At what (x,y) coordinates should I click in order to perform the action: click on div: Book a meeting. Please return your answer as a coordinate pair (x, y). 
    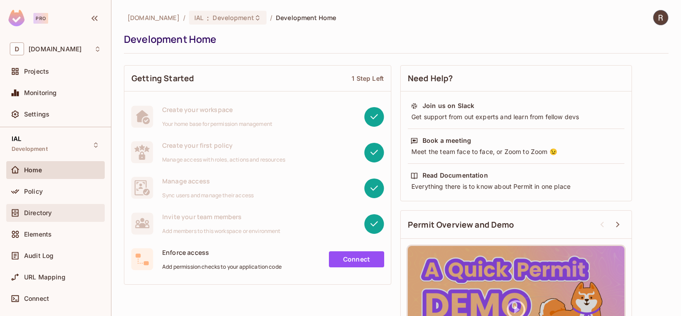
    Looking at the image, I should click on (447, 140).